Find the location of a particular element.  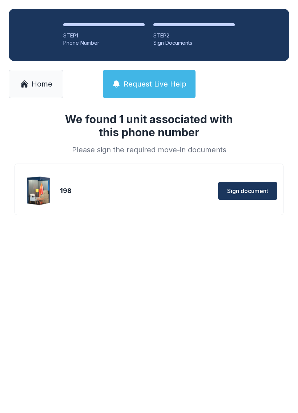

div: Phone Number is located at coordinates (104, 43).